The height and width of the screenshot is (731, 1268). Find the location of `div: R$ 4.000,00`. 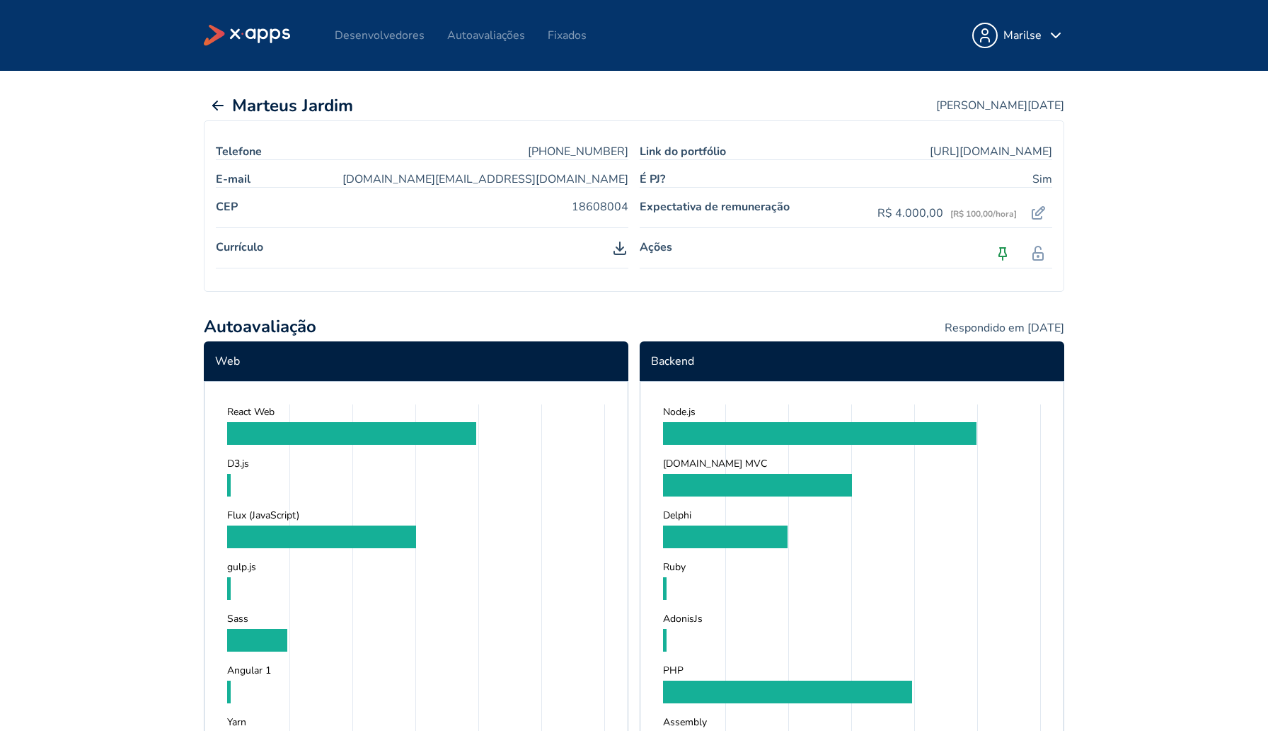

div: R$ 4.000,00 is located at coordinates (947, 213).